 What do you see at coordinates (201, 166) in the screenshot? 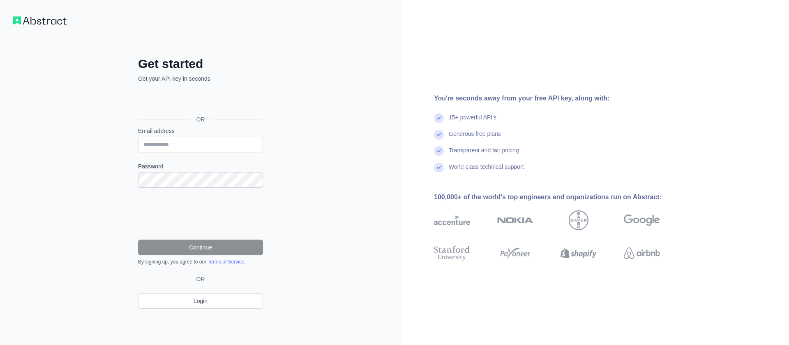
I see `label: Password` at bounding box center [201, 166].